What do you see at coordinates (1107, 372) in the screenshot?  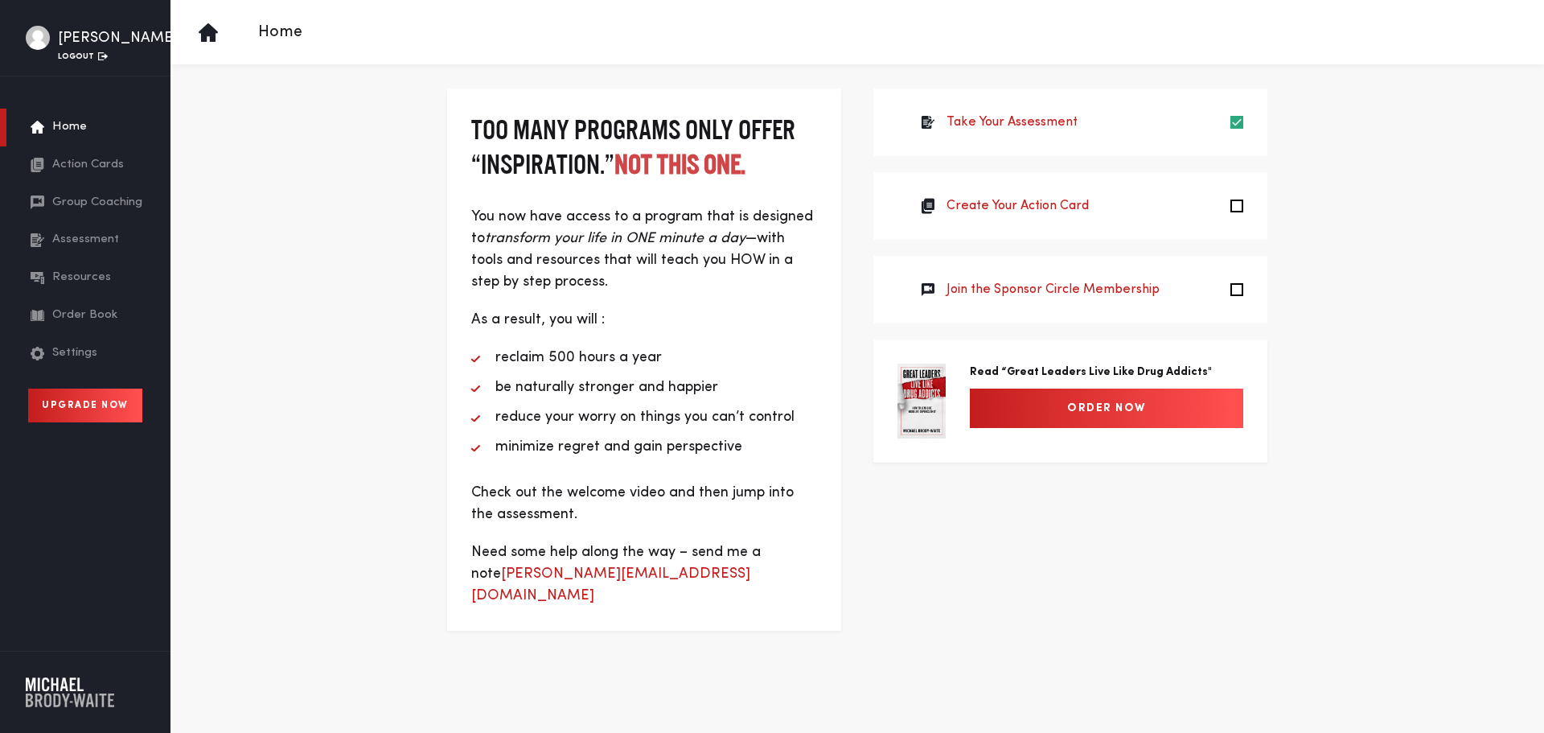 I see `p: Read “Great Leaders Live Like Drug Addicts"` at bounding box center [1107, 372].